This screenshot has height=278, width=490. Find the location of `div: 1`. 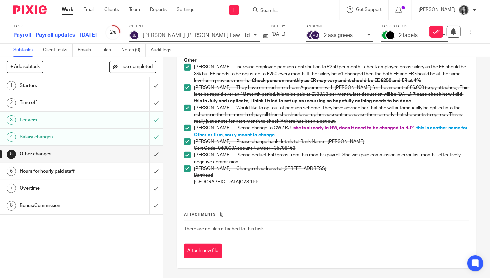

div: 1 is located at coordinates (11, 85).